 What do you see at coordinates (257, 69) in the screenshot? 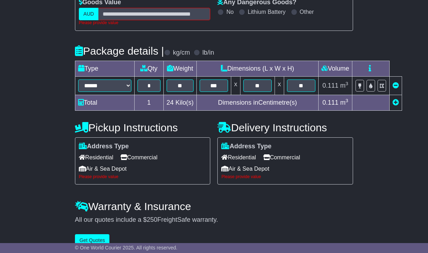
I see `td: Dimensions (L x W x H)` at bounding box center [257, 69].